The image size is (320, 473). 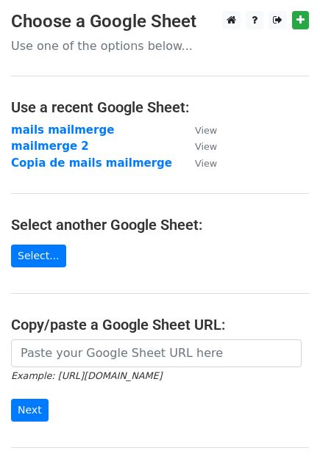 What do you see at coordinates (159, 46) in the screenshot?
I see `p: Use one of the options below...` at bounding box center [159, 46].